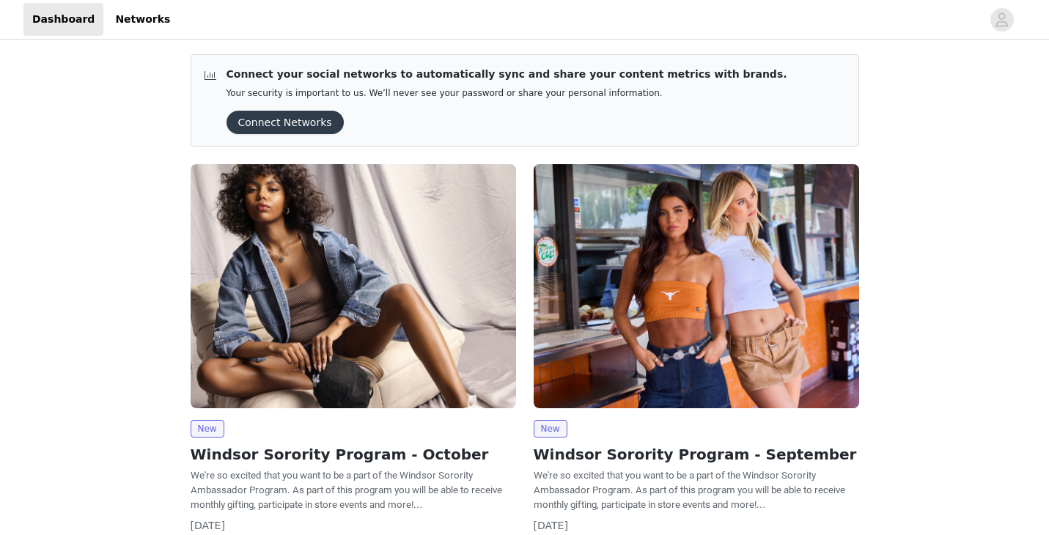  Describe the element at coordinates (285, 122) in the screenshot. I see `button: Connect Networks` at that location.